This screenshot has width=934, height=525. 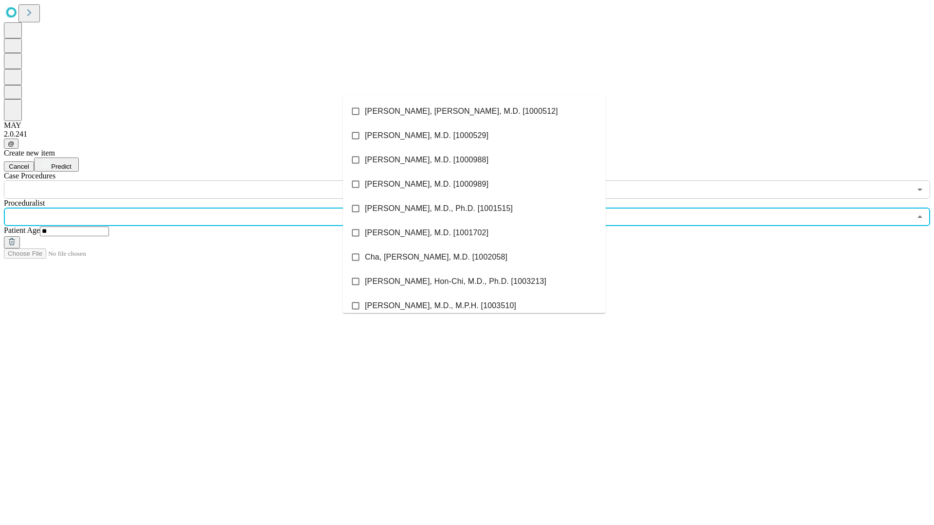 What do you see at coordinates (56, 164) in the screenshot?
I see `button: Predict` at bounding box center [56, 164].